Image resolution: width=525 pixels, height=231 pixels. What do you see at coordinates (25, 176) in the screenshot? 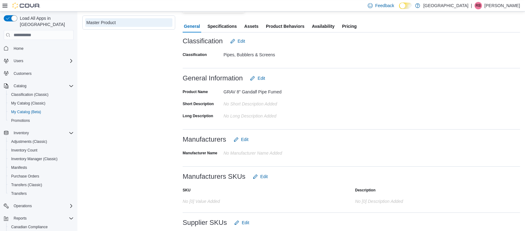
I see `a: Purchase Orders` at bounding box center [25, 176].